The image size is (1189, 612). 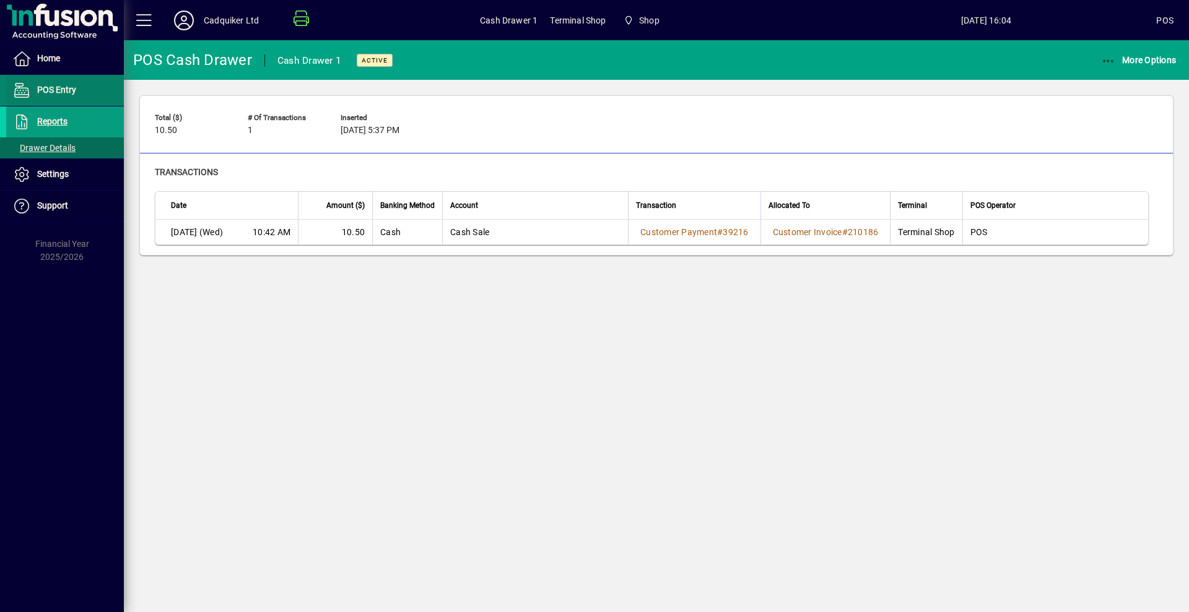 I want to click on span: Amount ($), so click(x=345, y=206).